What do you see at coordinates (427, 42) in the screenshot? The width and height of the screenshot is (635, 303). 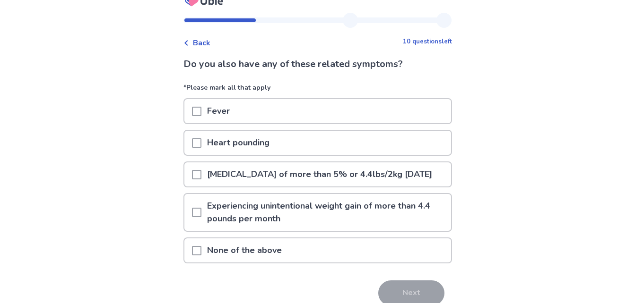 I see `p: 10 questions left` at bounding box center [427, 42].